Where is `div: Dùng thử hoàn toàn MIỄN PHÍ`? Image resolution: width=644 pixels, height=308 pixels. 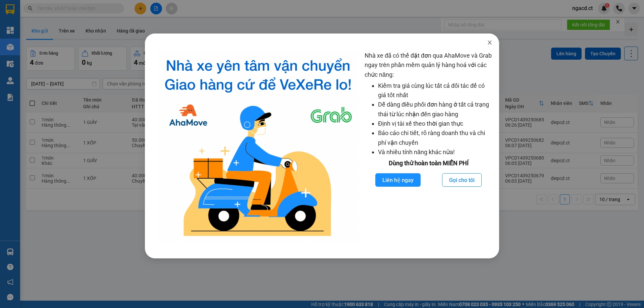
div: Dùng thử hoàn toàn MIỄN PHÍ is located at coordinates (428, 163).